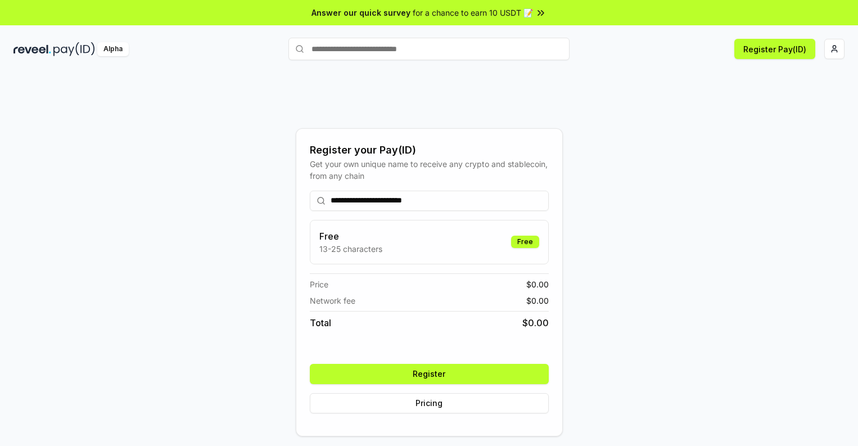  I want to click on div: Register your Pay(ID), so click(429, 150).